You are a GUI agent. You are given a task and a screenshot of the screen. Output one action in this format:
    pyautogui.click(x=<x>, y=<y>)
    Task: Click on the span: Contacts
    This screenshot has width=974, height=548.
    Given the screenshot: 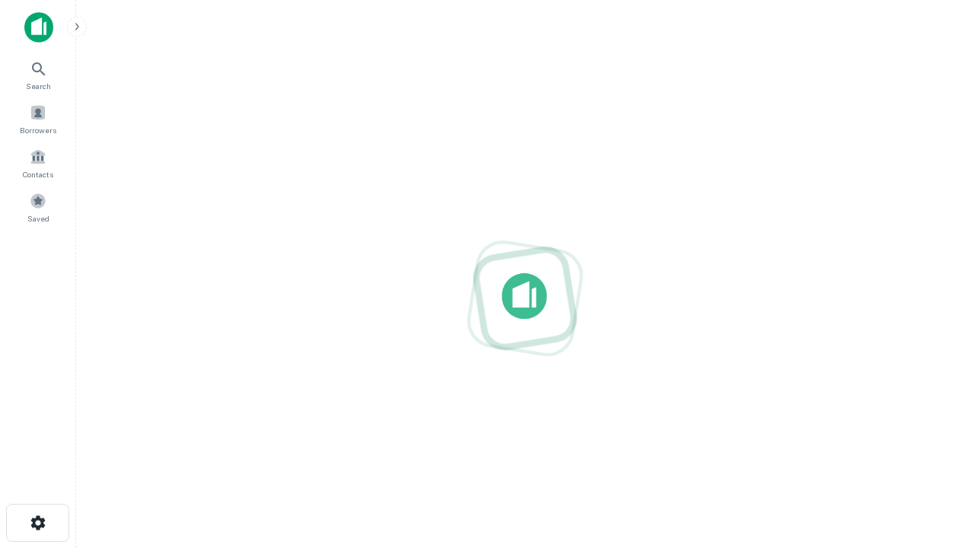 What is the action you would take?
    pyautogui.click(x=38, y=174)
    